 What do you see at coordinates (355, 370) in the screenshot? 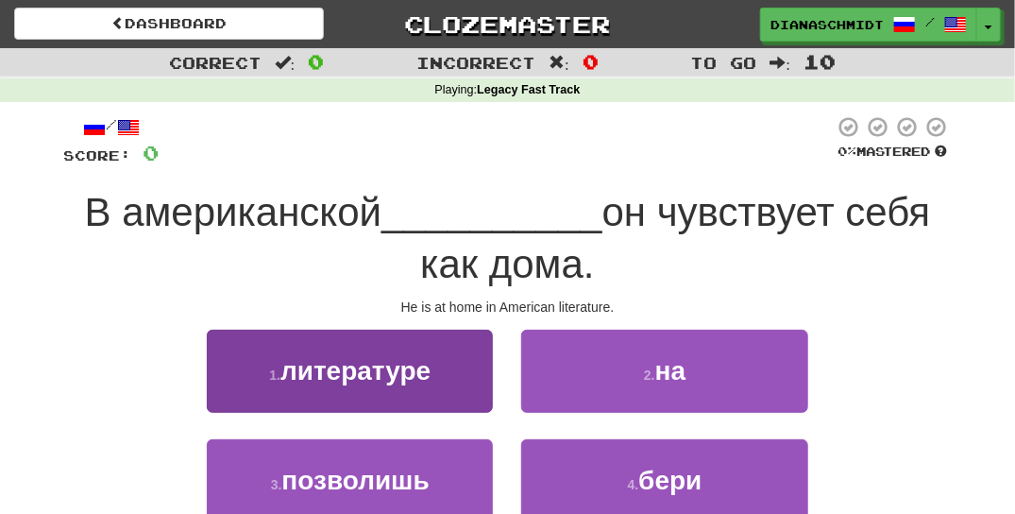
I see `span: литературе` at bounding box center [355, 370].